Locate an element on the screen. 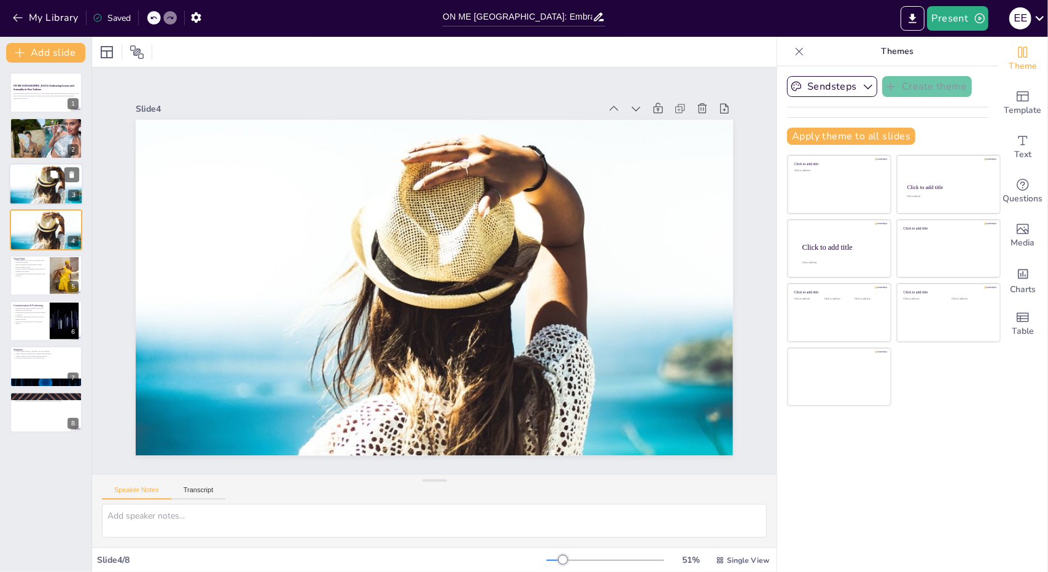 Image resolution: width=1048 pixels, height=572 pixels. input: Insert title is located at coordinates (518, 17).